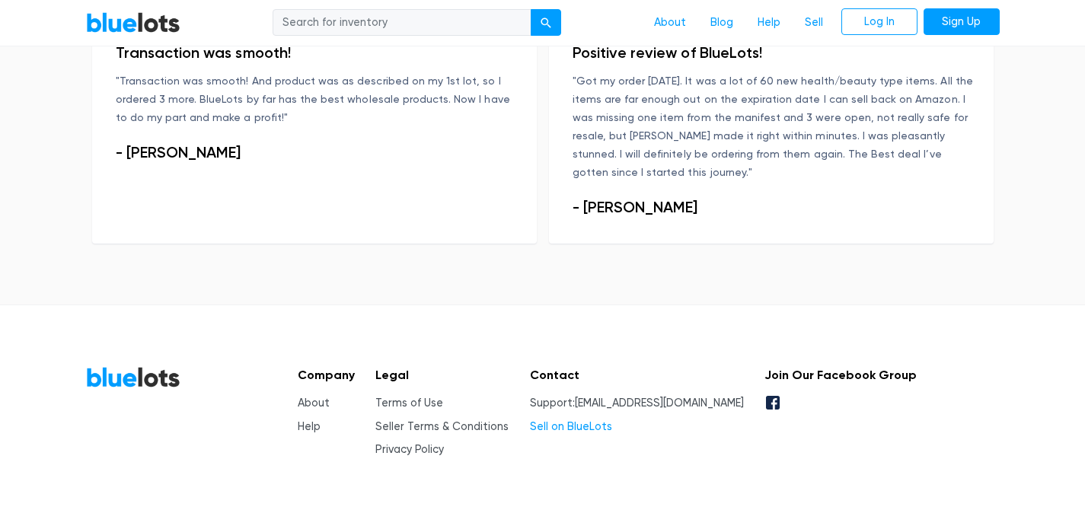 The height and width of the screenshot is (510, 1085). Describe the element at coordinates (441, 374) in the screenshot. I see `h5: Legal` at that location.